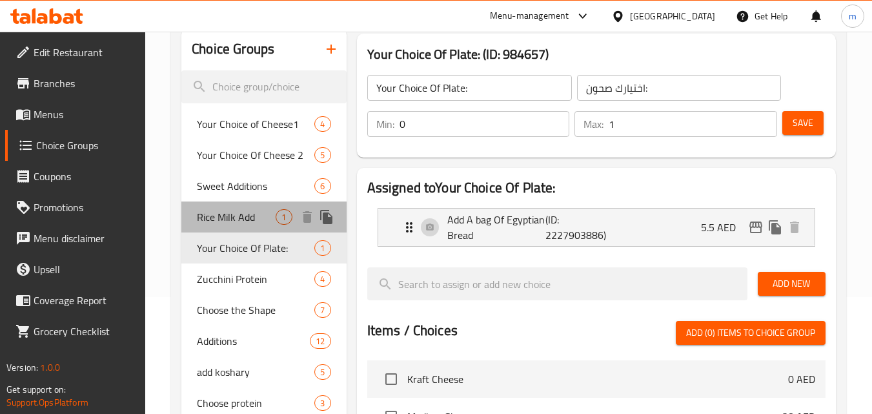 Image resolution: width=872 pixels, height=414 pixels. Describe the element at coordinates (256, 124) in the screenshot. I see `span: Your Choice of Cheese1` at that location.